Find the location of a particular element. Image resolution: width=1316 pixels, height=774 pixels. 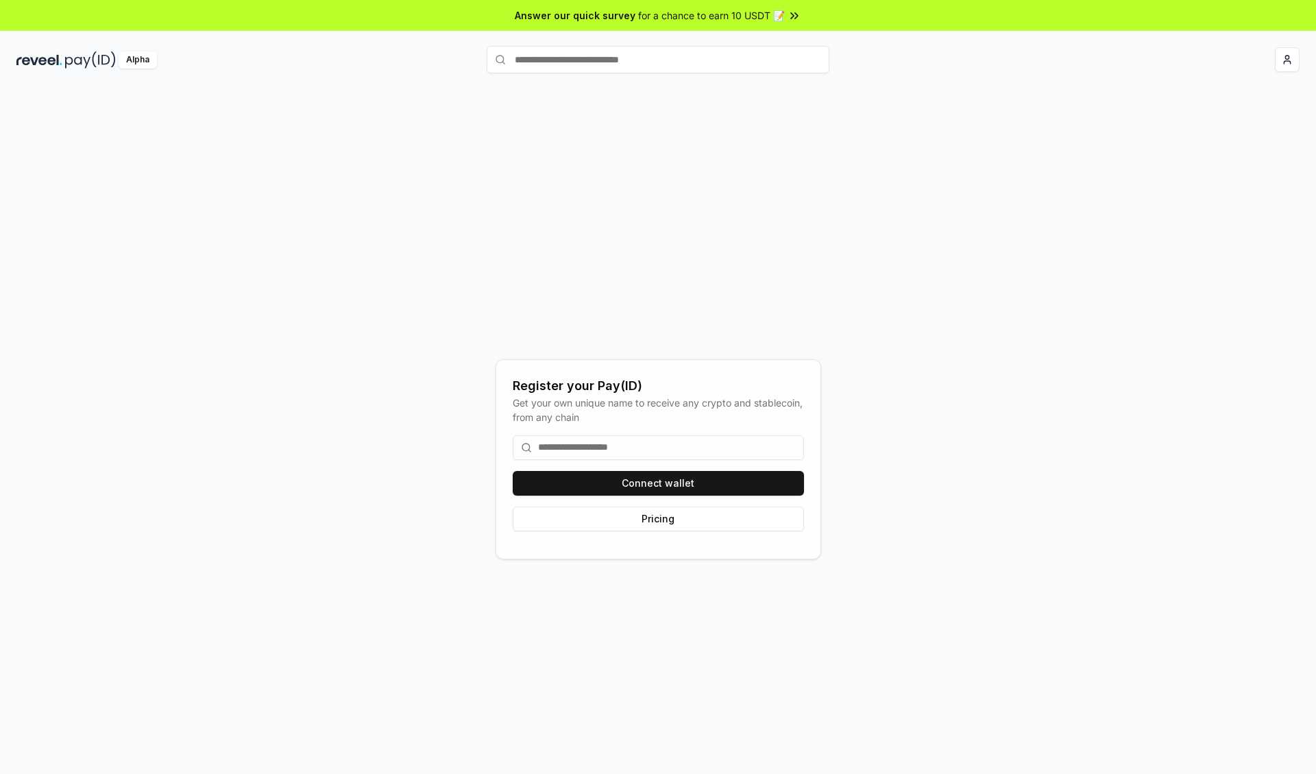

img: pay_id is located at coordinates (90, 60).